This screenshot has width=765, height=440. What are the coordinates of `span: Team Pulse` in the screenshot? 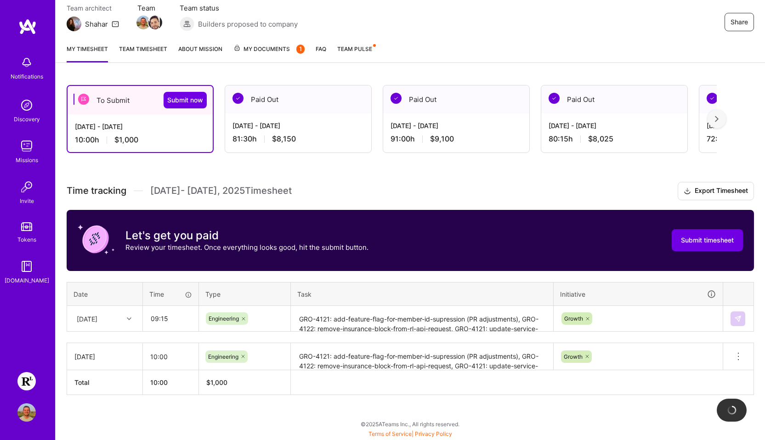 It's located at (355, 49).